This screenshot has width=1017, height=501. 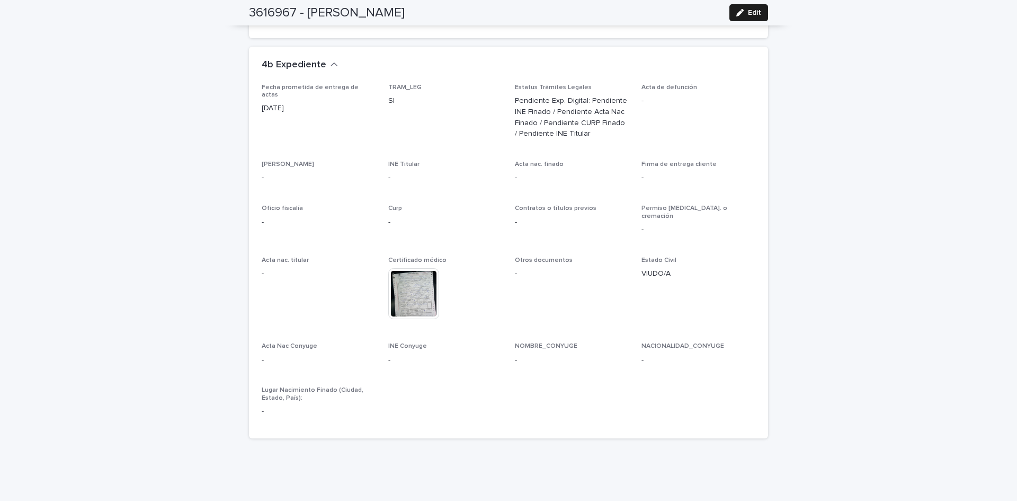 What do you see at coordinates (749, 13) in the screenshot?
I see `button: Edit` at bounding box center [749, 13].